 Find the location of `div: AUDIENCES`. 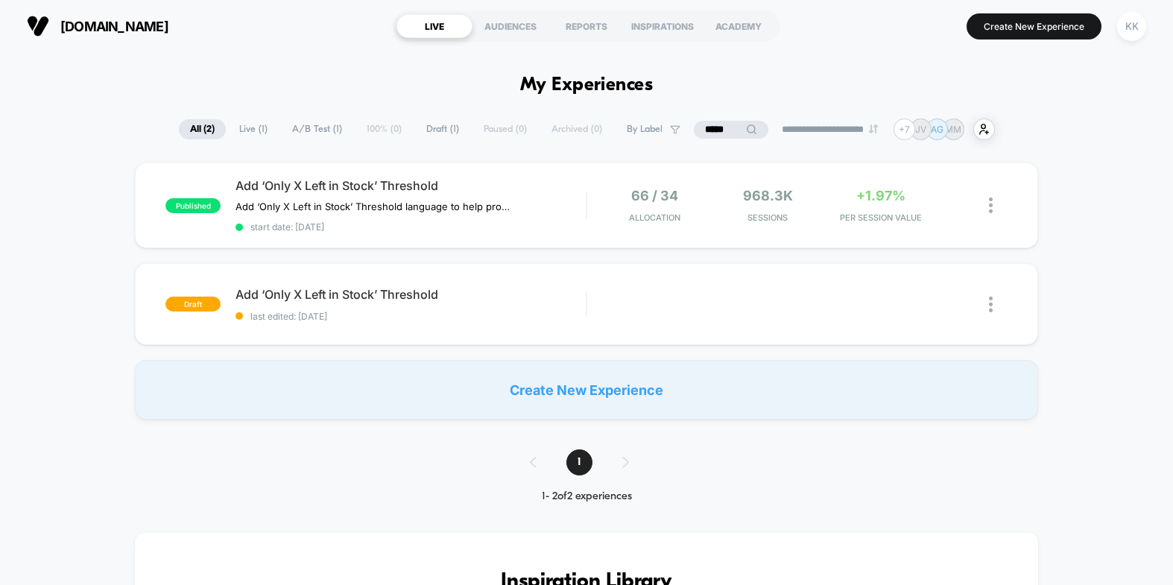

div: AUDIENCES is located at coordinates (510, 26).